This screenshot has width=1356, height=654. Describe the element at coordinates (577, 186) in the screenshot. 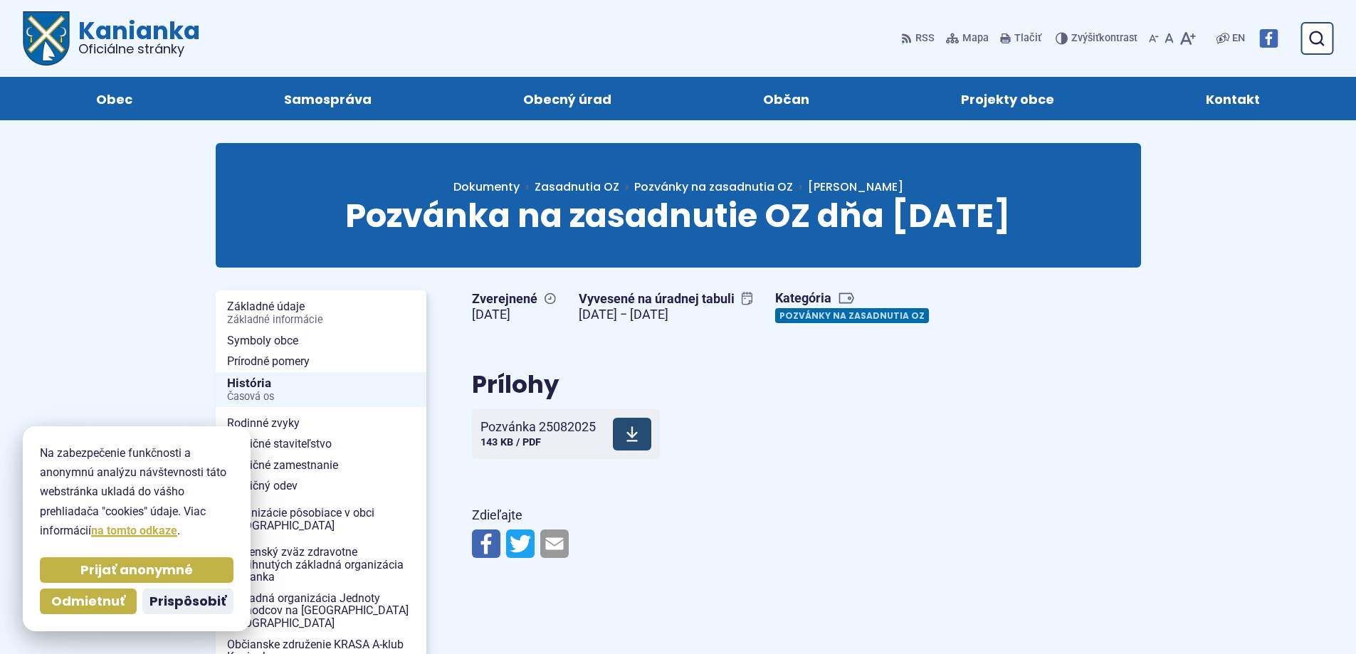

I see `span: Zasadnutia OZ` at that location.